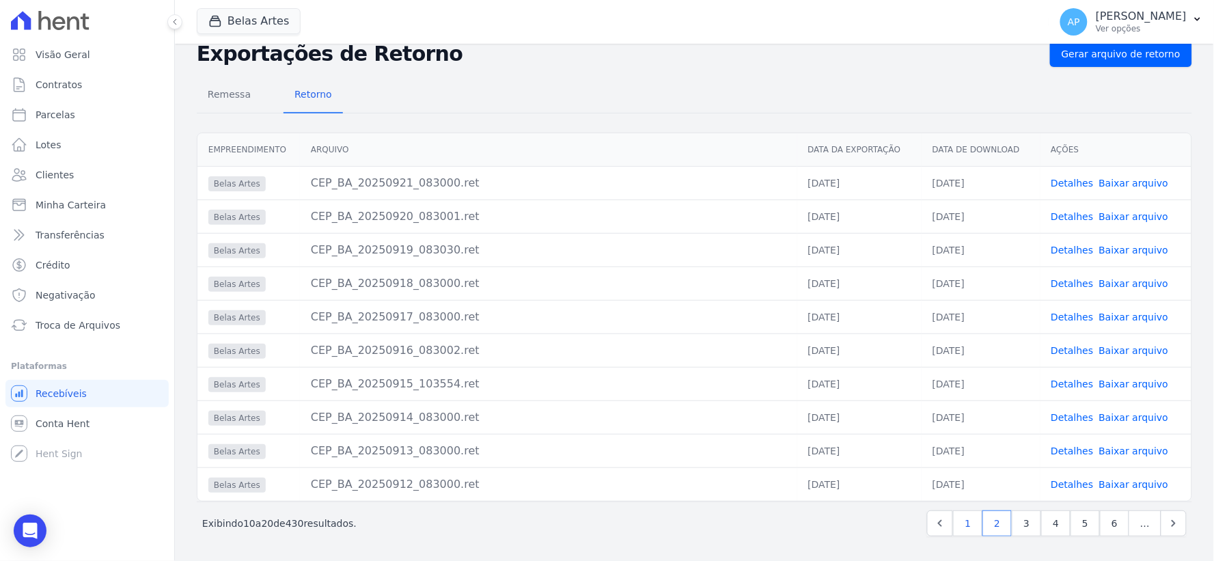  Describe the element at coordinates (549, 284) in the screenshot. I see `div: CEP_BA_20250918_083000.ret` at that location.